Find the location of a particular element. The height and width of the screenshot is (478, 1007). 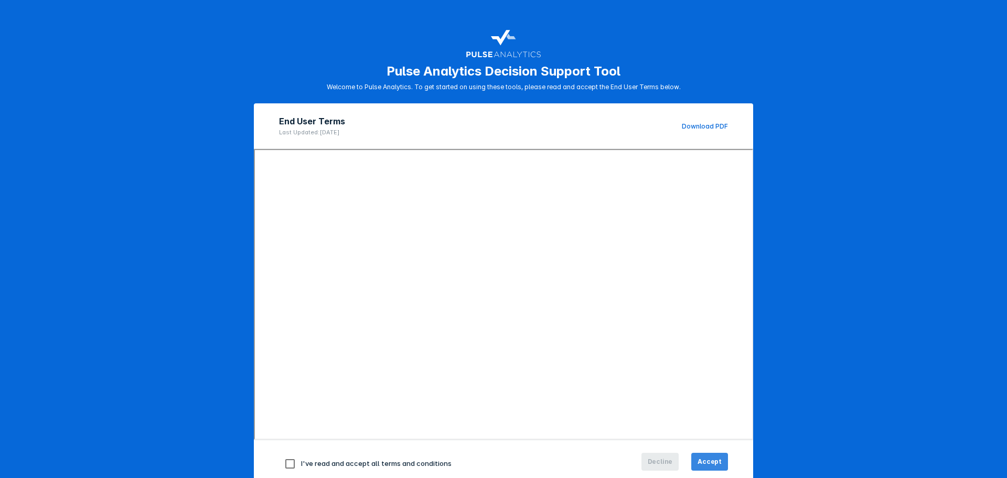

a: Download PDF is located at coordinates (705, 126).